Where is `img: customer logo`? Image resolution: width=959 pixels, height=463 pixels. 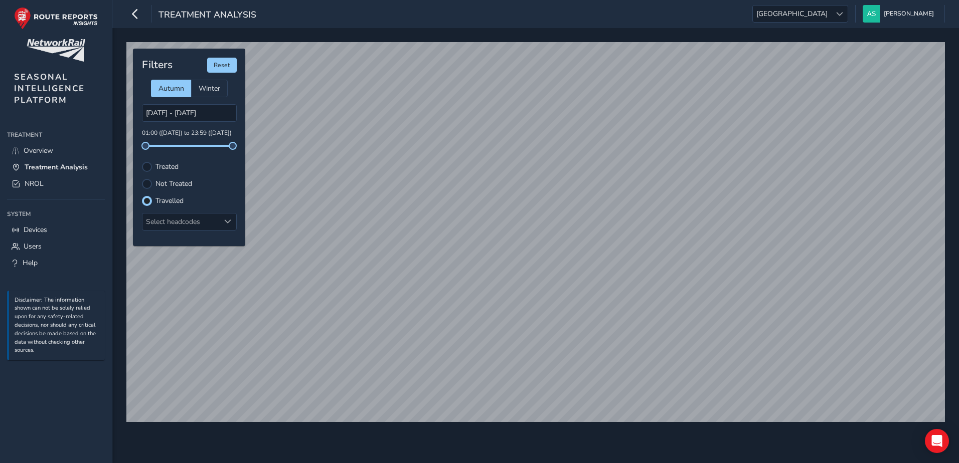 img: customer logo is located at coordinates (56, 50).